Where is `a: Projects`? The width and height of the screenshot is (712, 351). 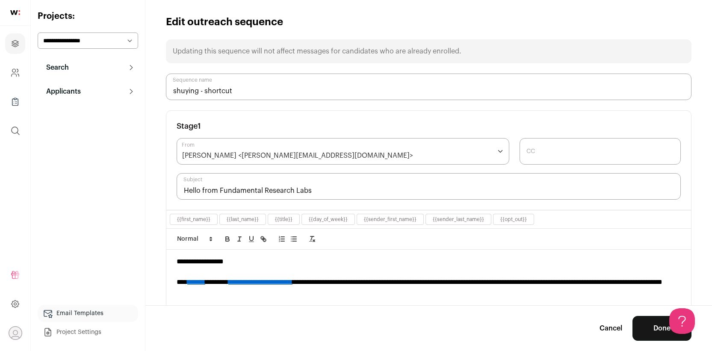 a: Projects is located at coordinates (15, 44).